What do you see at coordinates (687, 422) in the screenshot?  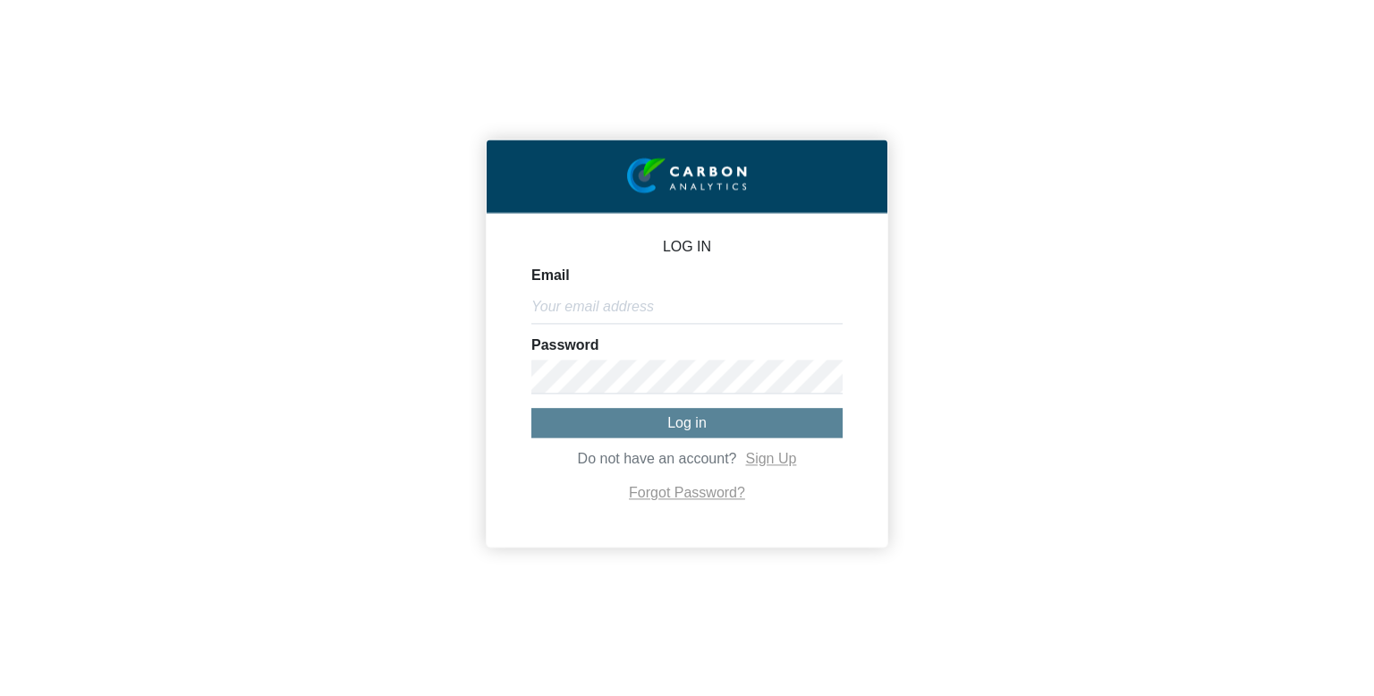 I see `button: Log in` at bounding box center [687, 422].